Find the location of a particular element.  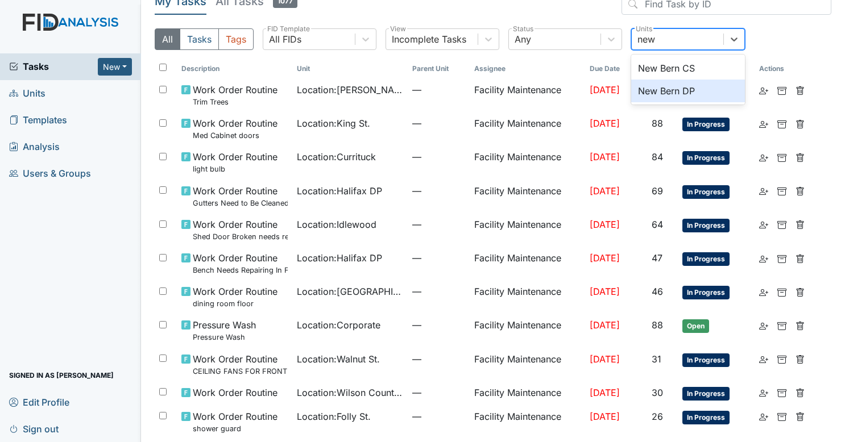

div: All FIDs is located at coordinates (285, 39).